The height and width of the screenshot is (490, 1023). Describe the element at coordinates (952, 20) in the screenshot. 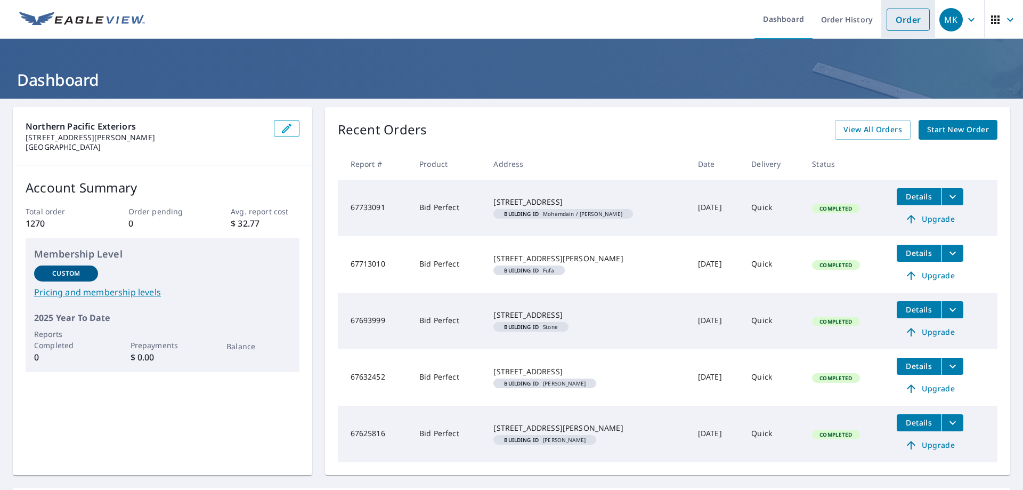

I see `div: MK` at that location.